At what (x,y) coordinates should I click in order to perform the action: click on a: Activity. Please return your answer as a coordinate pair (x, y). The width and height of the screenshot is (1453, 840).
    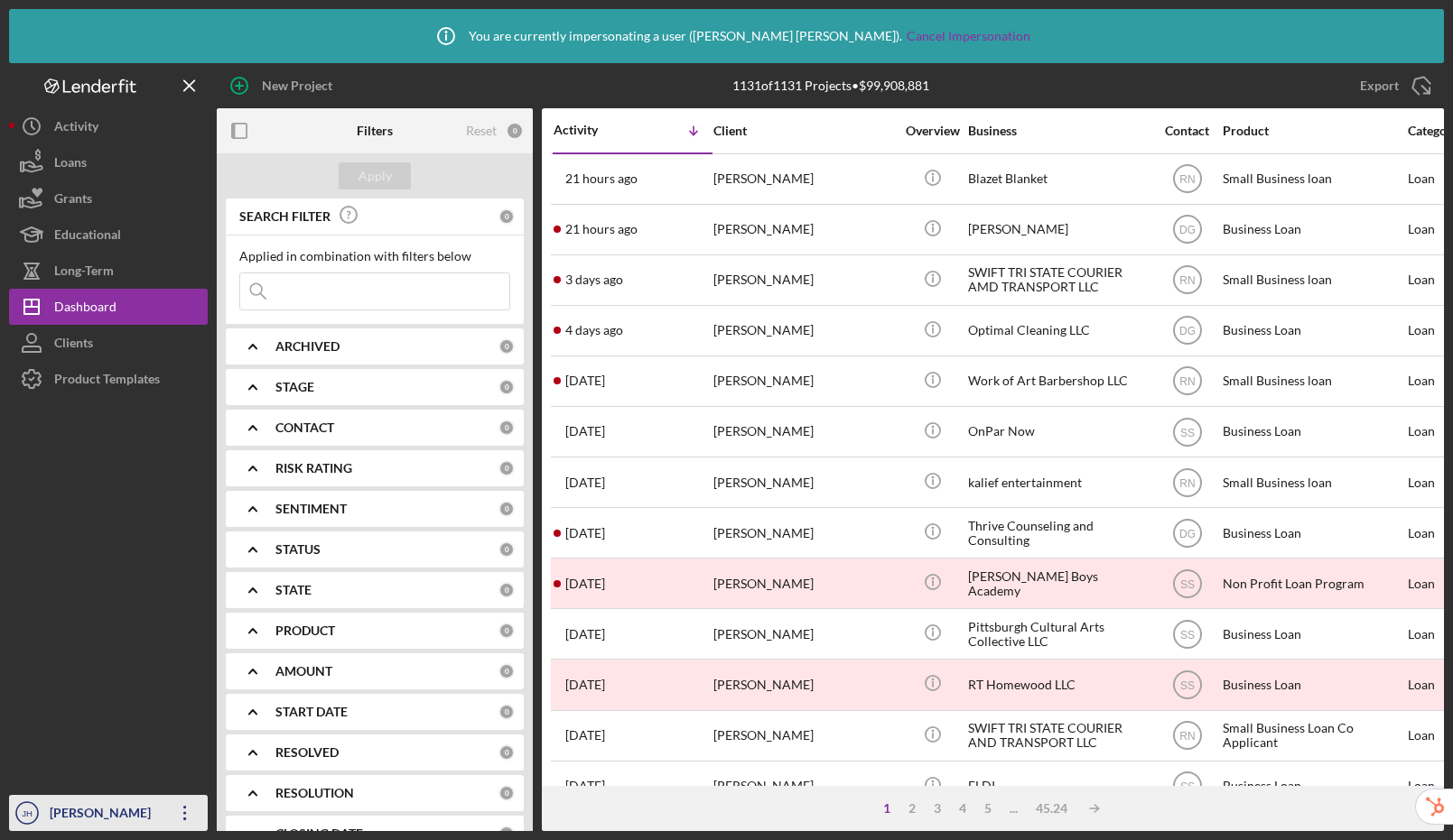
    Looking at the image, I should click on (108, 126).